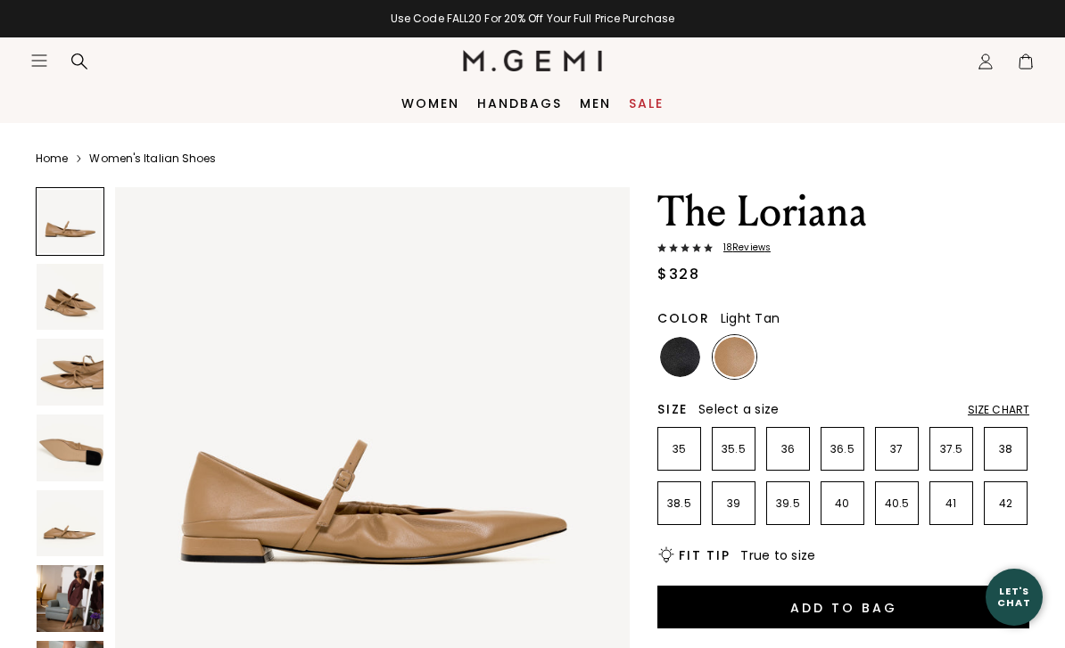 This screenshot has width=1065, height=648. Describe the element at coordinates (896, 450) in the screenshot. I see `p: 37` at that location.